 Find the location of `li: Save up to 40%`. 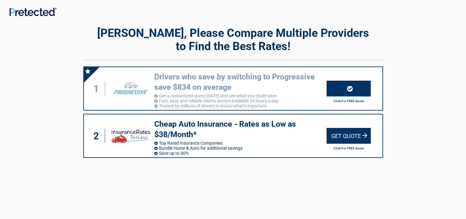

li: Save up to 40% is located at coordinates (240, 153).